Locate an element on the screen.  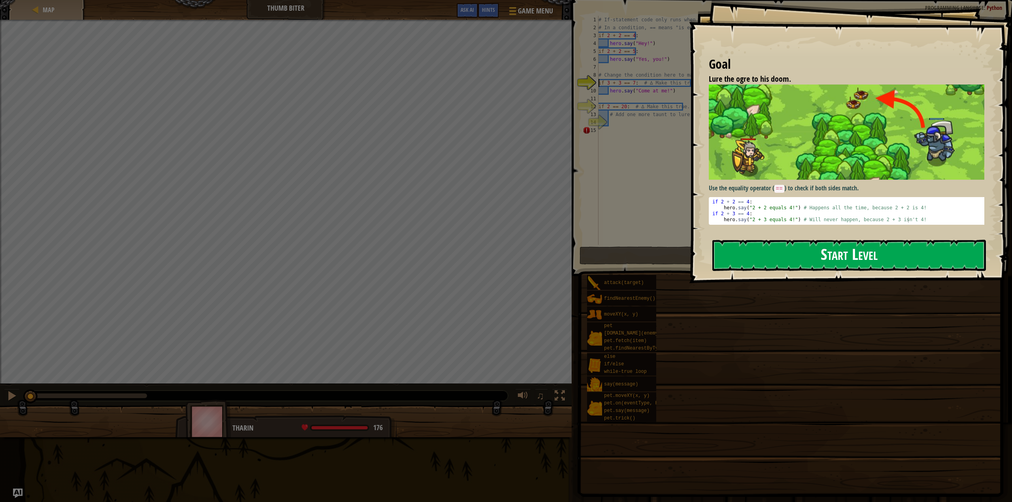
img: Thumb biter is located at coordinates (849, 132).